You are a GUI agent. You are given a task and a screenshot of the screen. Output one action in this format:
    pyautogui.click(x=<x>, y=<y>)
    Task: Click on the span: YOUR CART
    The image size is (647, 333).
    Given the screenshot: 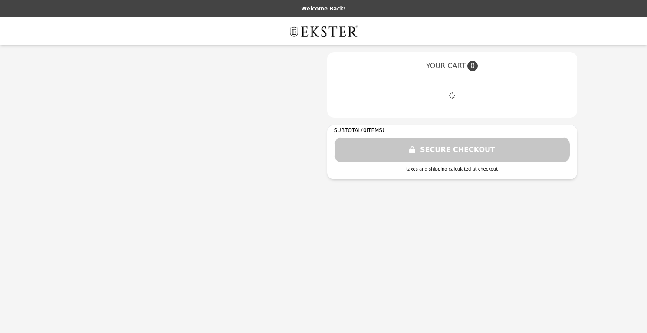 What is the action you would take?
    pyautogui.click(x=445, y=66)
    